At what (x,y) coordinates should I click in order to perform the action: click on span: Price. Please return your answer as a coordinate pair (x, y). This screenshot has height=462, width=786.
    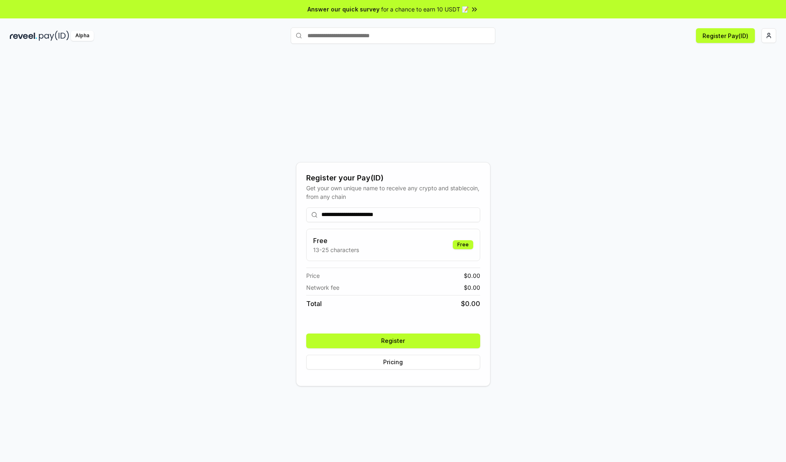
    Looking at the image, I should click on (313, 275).